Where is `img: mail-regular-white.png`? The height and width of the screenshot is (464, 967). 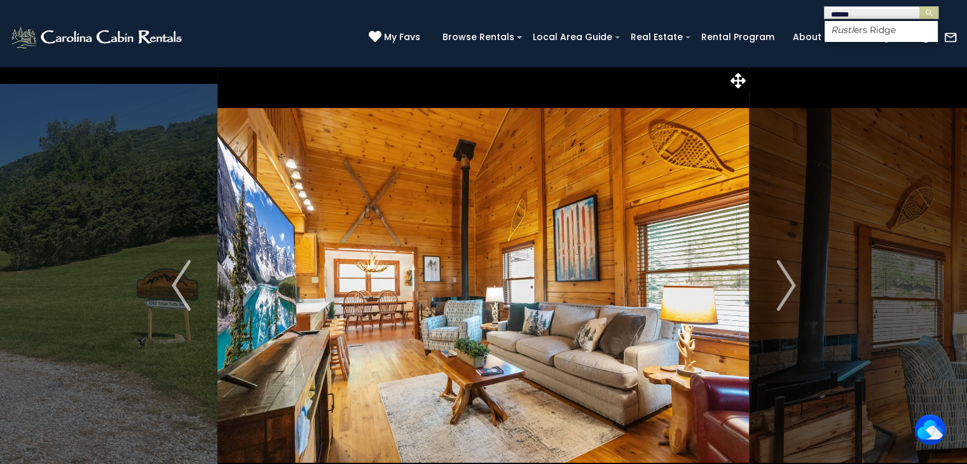
img: mail-regular-white.png is located at coordinates (950, 37).